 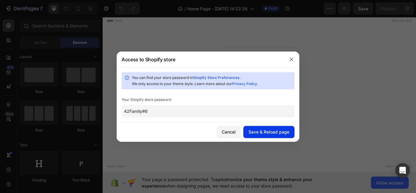 What do you see at coordinates (229, 132) in the screenshot?
I see `button: Cancel` at bounding box center [229, 132].